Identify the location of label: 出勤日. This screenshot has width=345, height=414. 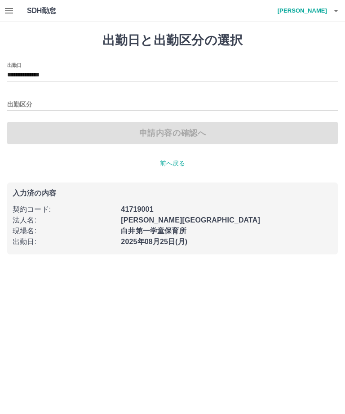
(14, 65).